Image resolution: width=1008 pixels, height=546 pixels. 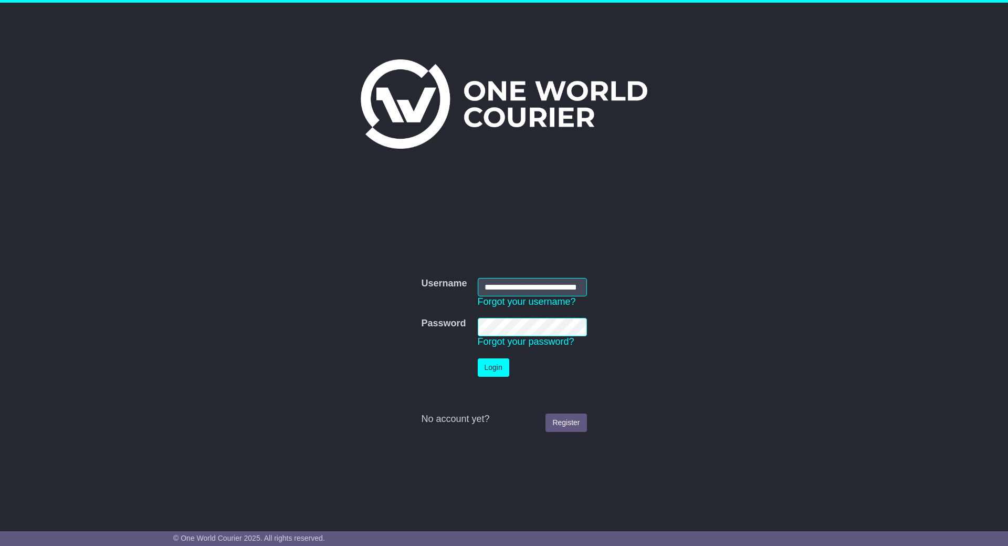 What do you see at coordinates (443, 324) in the screenshot?
I see `label: Password` at bounding box center [443, 324].